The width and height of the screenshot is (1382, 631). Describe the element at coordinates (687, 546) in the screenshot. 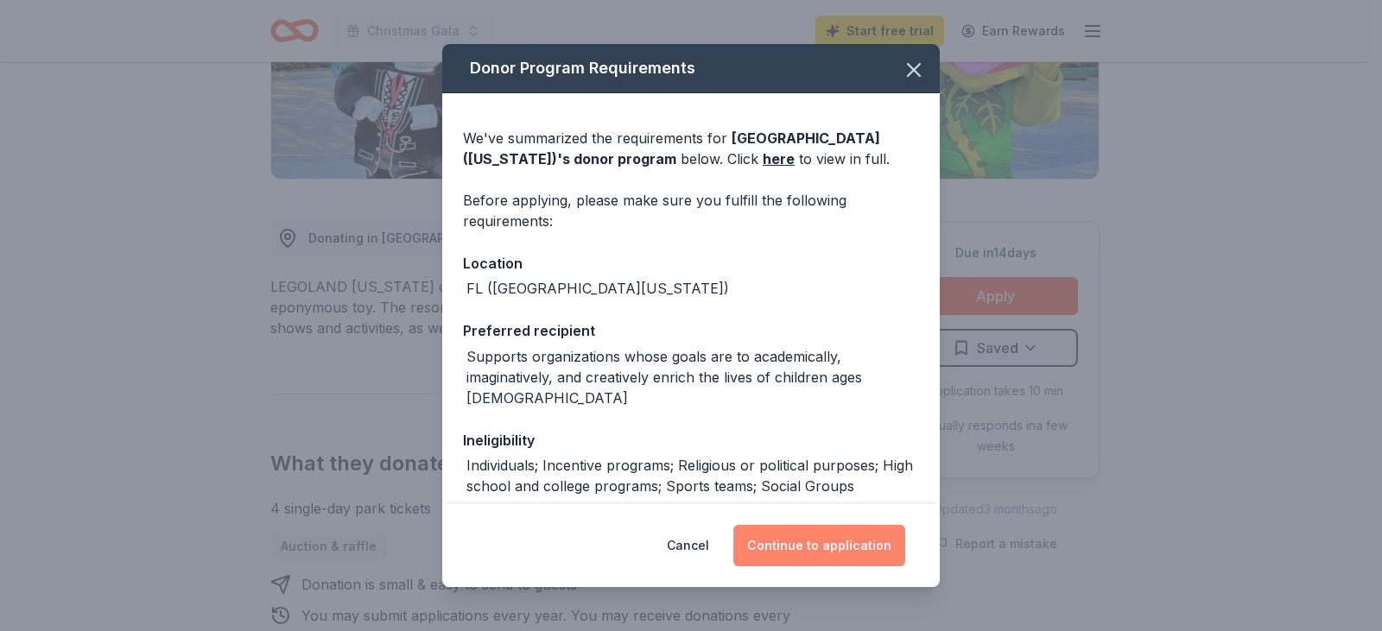

I see `button: Cancel` at that location.